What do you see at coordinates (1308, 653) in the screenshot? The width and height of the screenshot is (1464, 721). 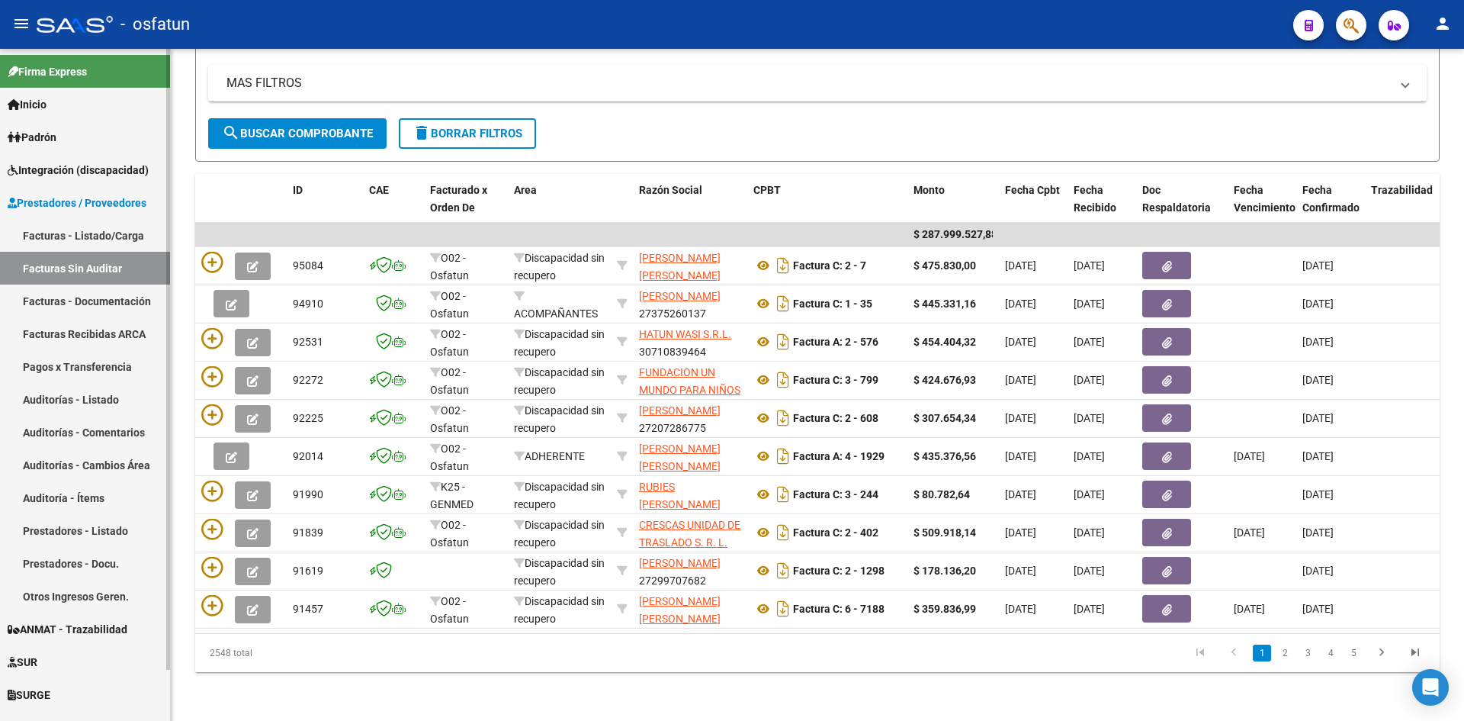 I see `a: 3` at bounding box center [1308, 653].